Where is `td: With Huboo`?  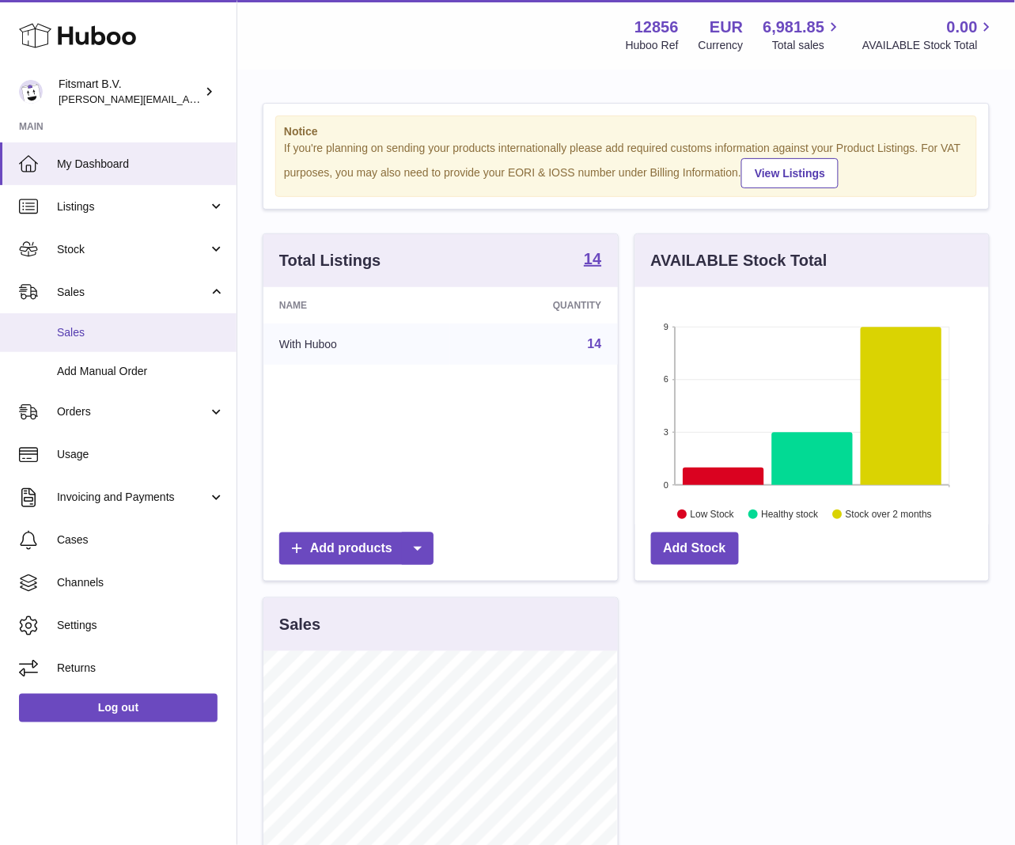 td: With Huboo is located at coordinates (357, 344).